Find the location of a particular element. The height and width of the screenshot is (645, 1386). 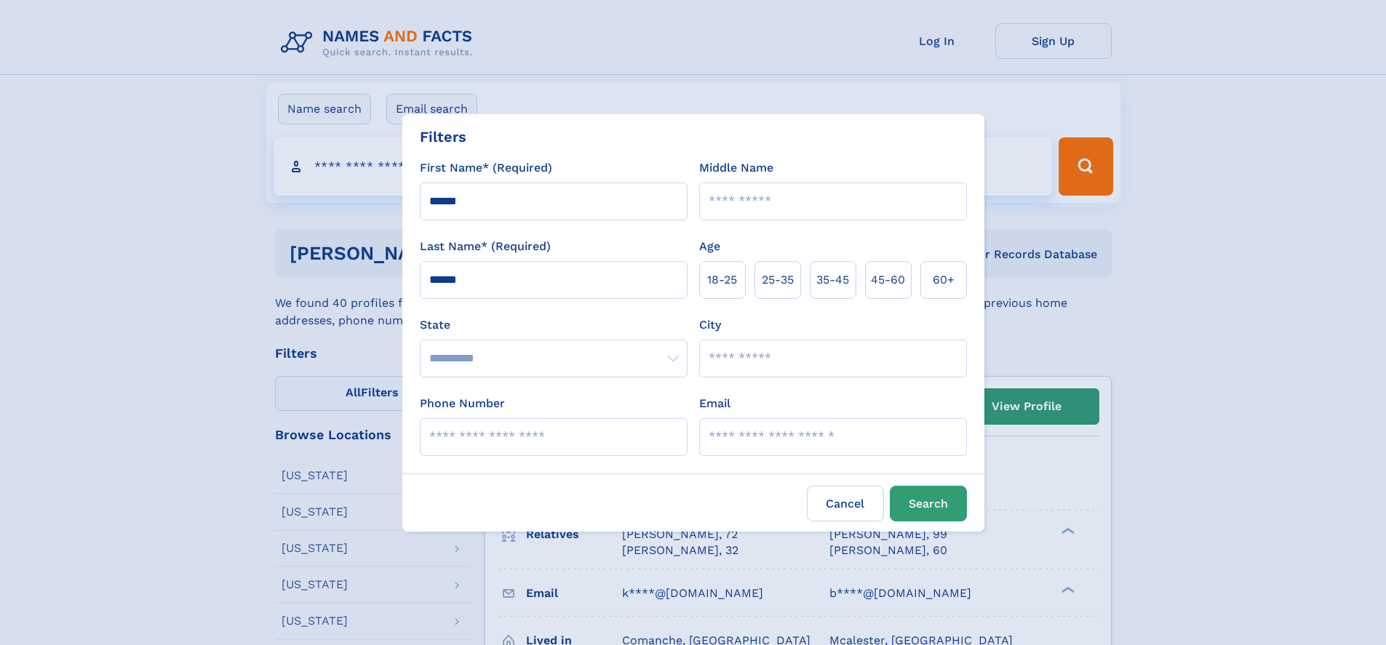

label: City is located at coordinates (710, 325).